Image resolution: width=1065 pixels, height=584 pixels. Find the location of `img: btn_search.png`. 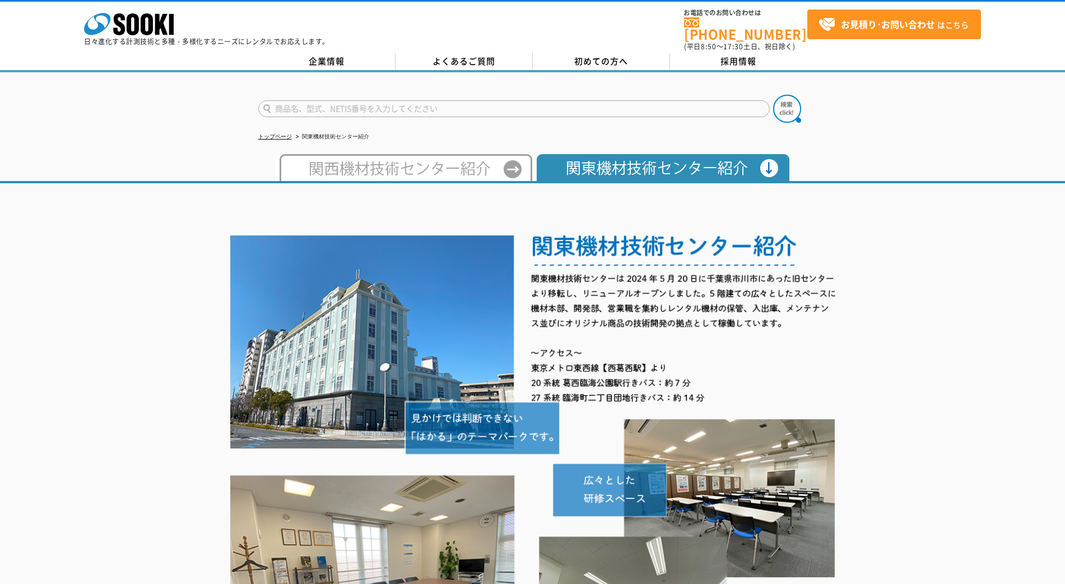

img: btn_search.png is located at coordinates (787, 109).